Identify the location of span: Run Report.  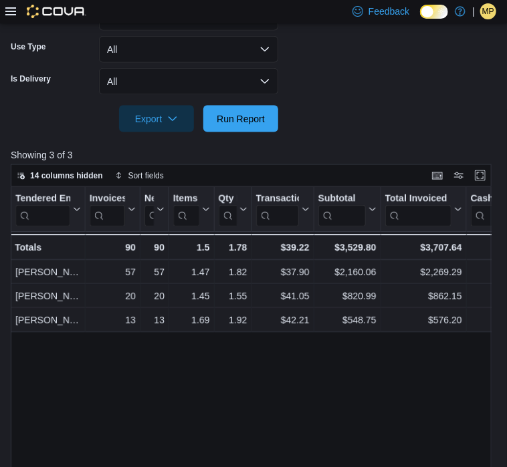
(241, 119).